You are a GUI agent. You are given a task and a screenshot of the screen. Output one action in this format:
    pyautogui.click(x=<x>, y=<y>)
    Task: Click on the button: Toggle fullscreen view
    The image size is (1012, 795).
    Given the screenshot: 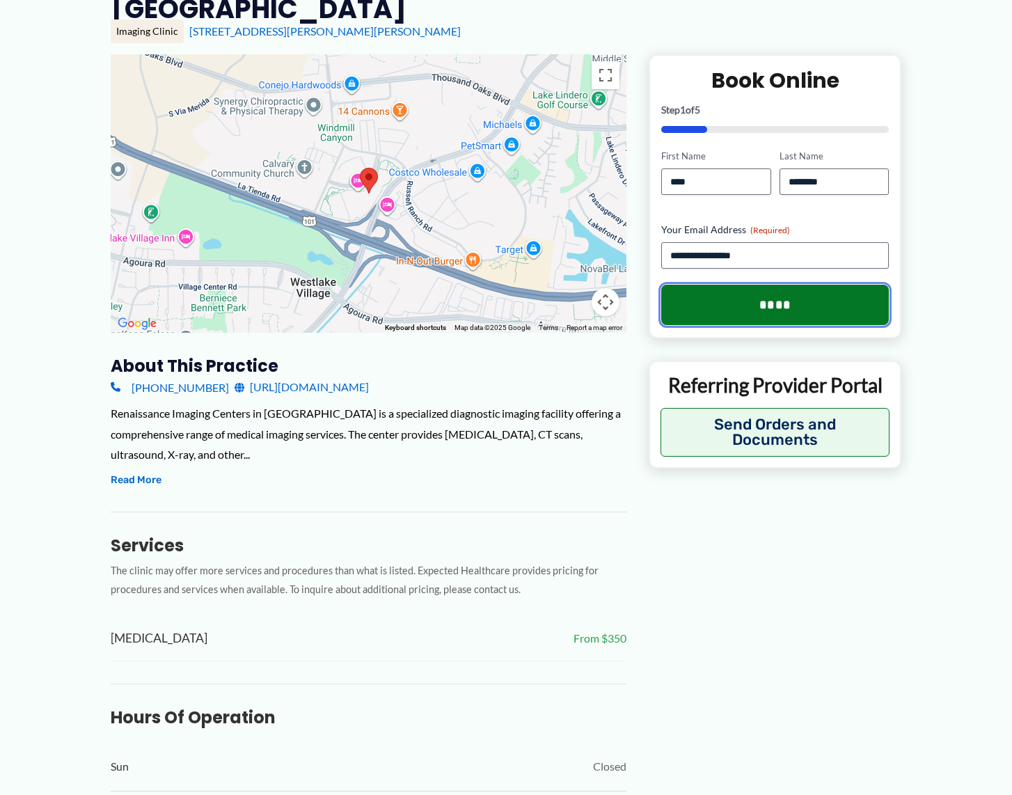 What is the action you would take?
    pyautogui.click(x=606, y=75)
    